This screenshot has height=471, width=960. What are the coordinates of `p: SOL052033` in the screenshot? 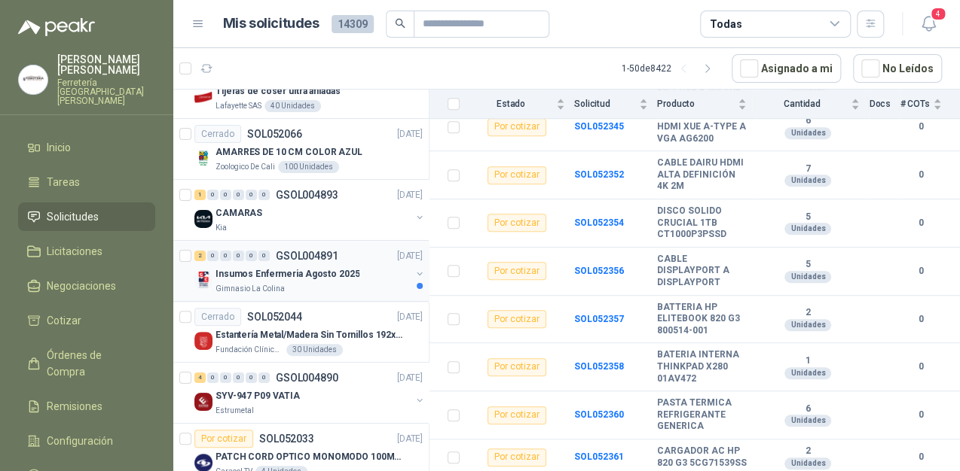 It's located at (286, 439).